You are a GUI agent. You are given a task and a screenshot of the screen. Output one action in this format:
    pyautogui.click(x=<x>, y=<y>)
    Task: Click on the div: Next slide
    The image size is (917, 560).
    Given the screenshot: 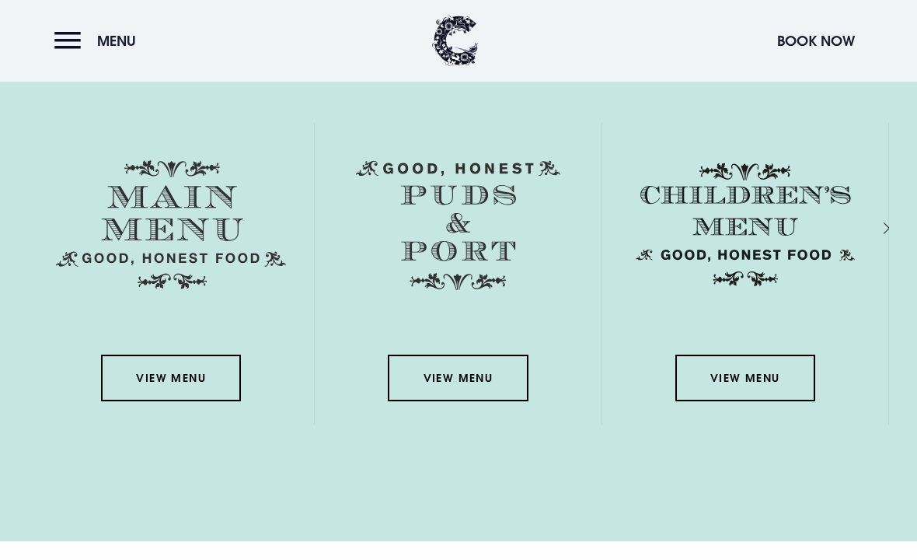 What is the action you would take?
    pyautogui.click(x=870, y=228)
    